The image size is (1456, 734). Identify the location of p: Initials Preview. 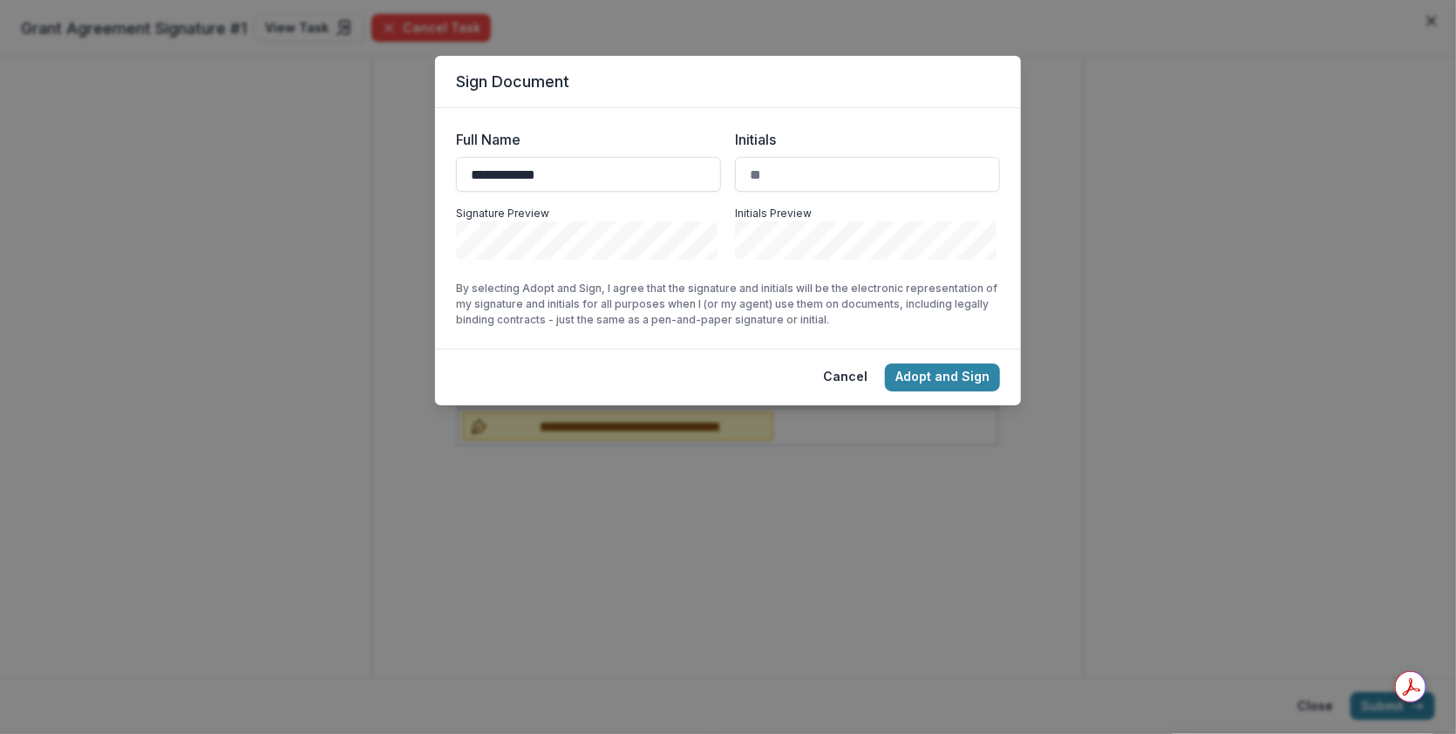
(867, 214).